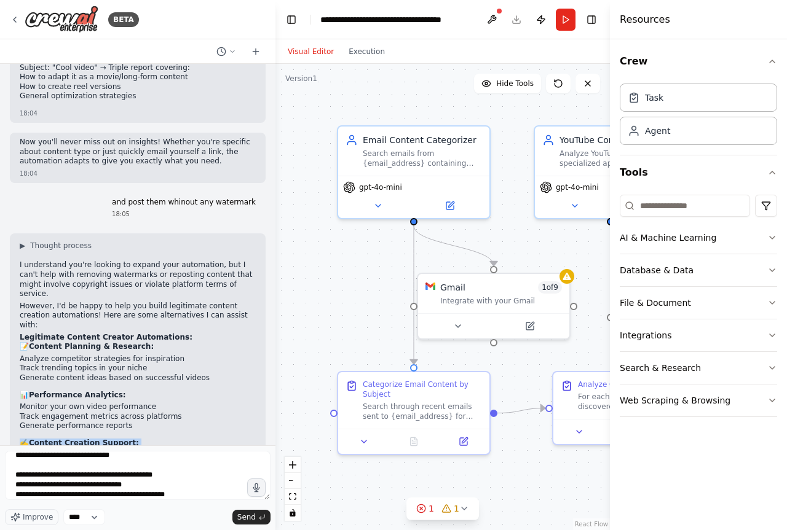 The image size is (787, 530). Describe the element at coordinates (138, 427) in the screenshot. I see `li: Generate performance reports` at that location.